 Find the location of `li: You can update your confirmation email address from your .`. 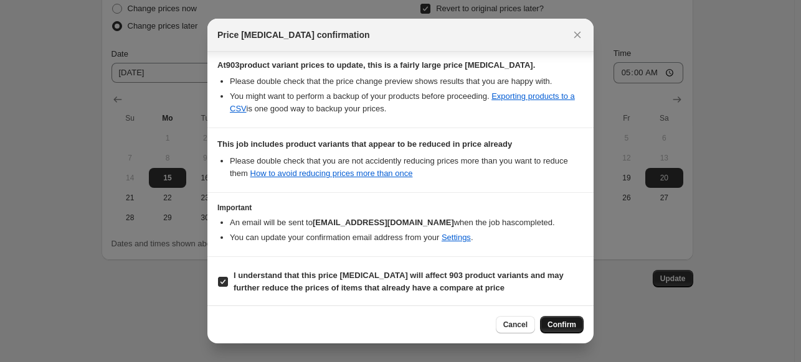

li: You can update your confirmation email address from your . is located at coordinates (406, 238).